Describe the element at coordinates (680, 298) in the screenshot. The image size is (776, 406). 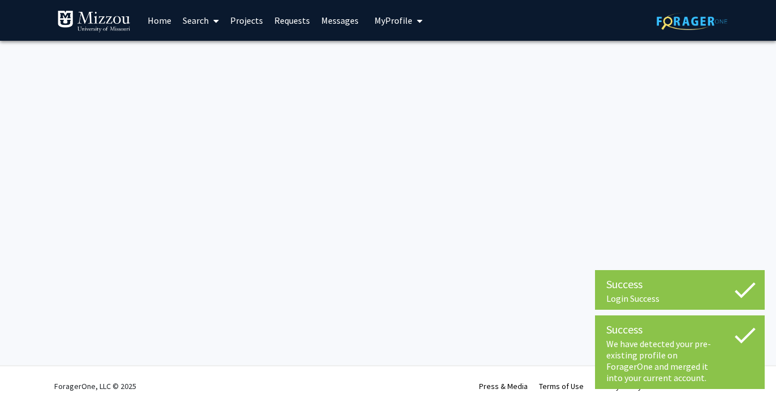
I see `div: Login Success` at that location.